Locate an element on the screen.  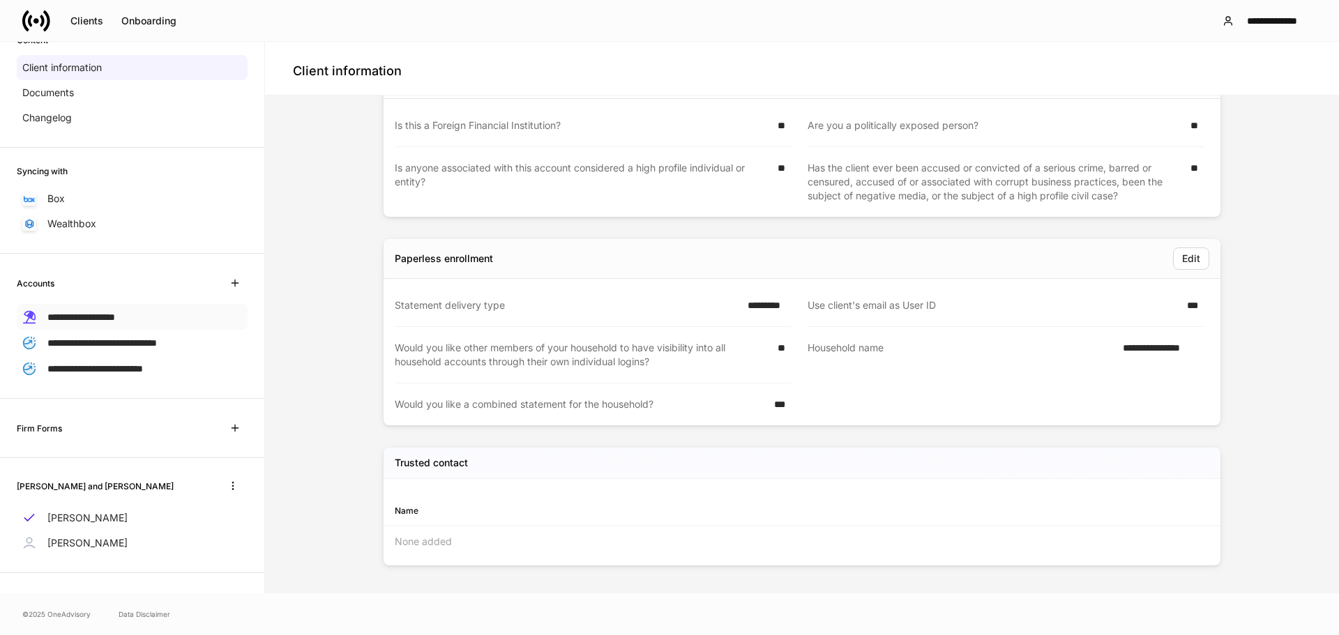
a: Changelog is located at coordinates (132, 118).